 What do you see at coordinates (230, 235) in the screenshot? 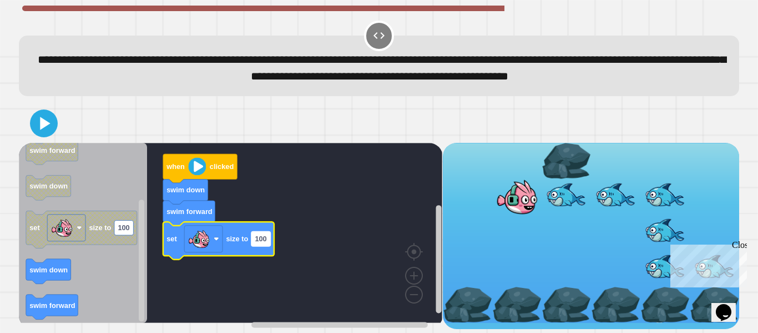
I see `div: Blockly Workspace` at bounding box center [230, 235].